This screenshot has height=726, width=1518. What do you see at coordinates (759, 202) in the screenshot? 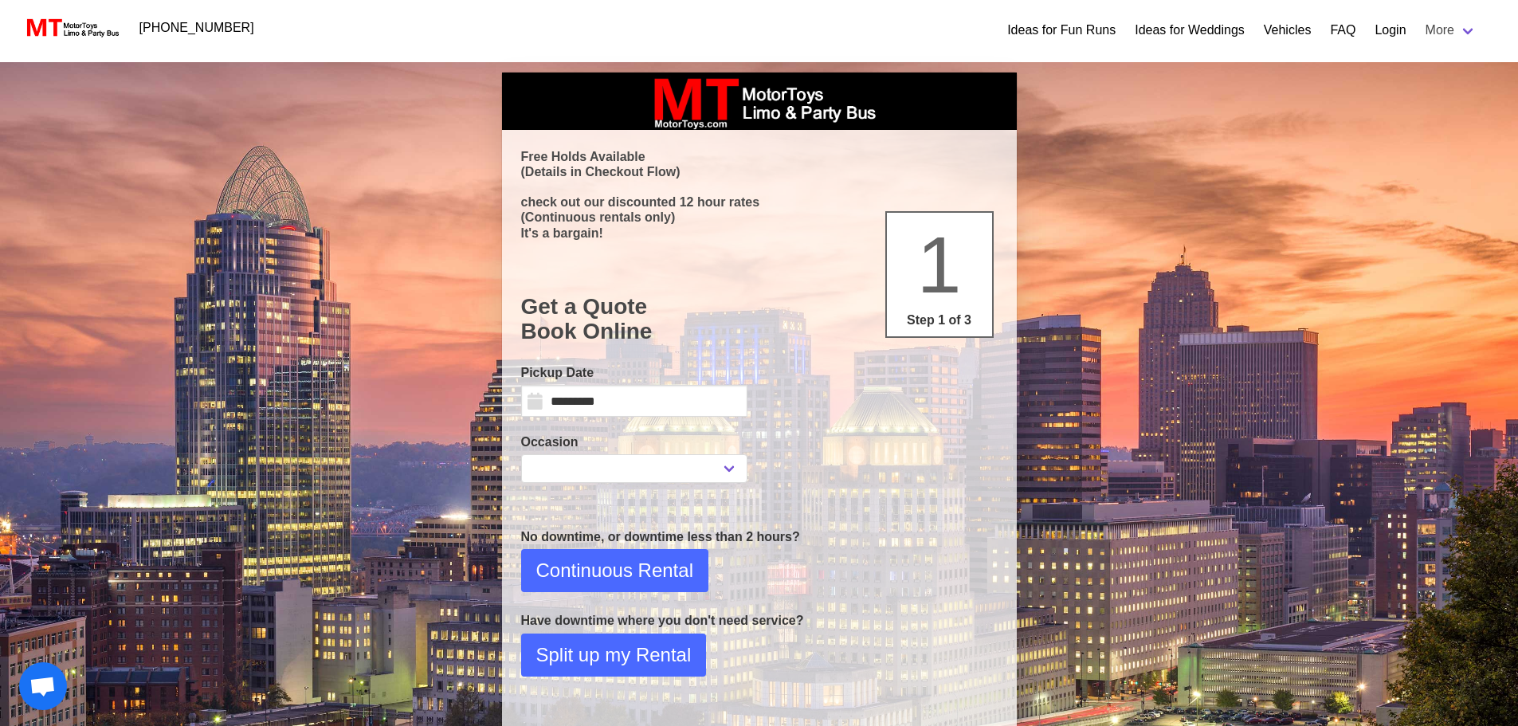
I see `p: check out our discounted 12 hour rates` at bounding box center [759, 202].